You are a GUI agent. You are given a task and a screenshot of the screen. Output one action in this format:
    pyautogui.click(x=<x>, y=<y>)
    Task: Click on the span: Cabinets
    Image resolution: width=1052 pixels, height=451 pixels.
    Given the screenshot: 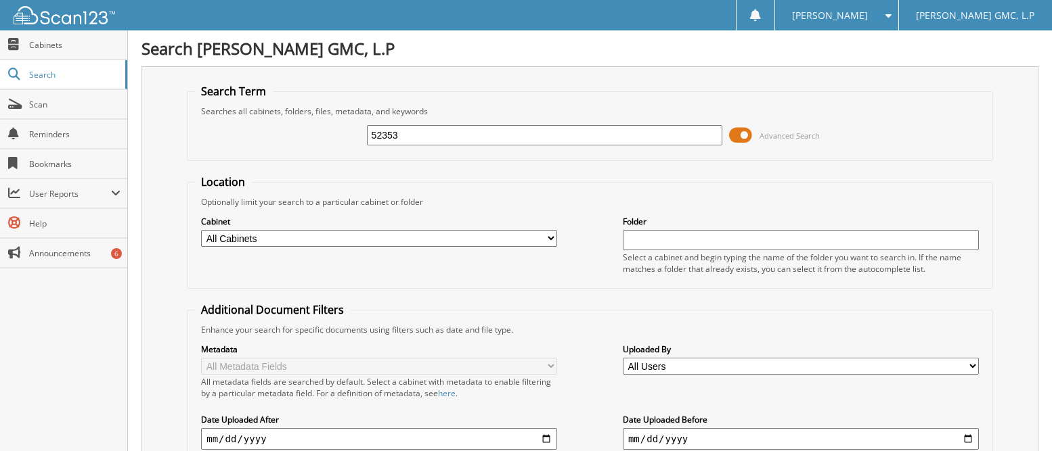 What is the action you would take?
    pyautogui.click(x=74, y=45)
    